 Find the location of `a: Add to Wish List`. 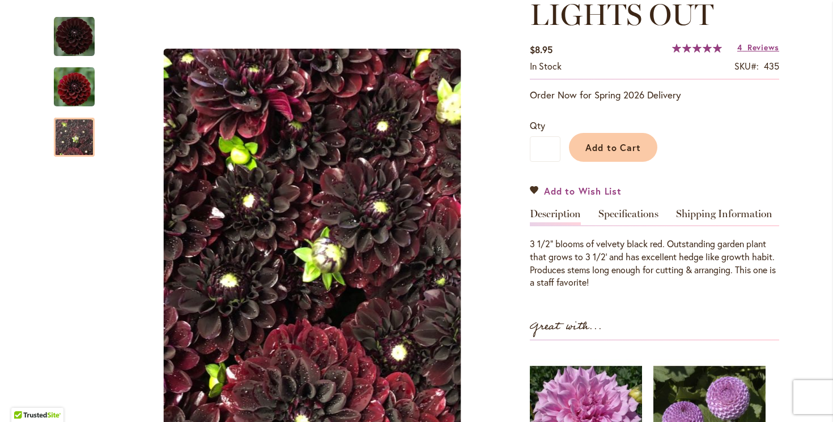

a: Add to Wish List is located at coordinates (575, 191).